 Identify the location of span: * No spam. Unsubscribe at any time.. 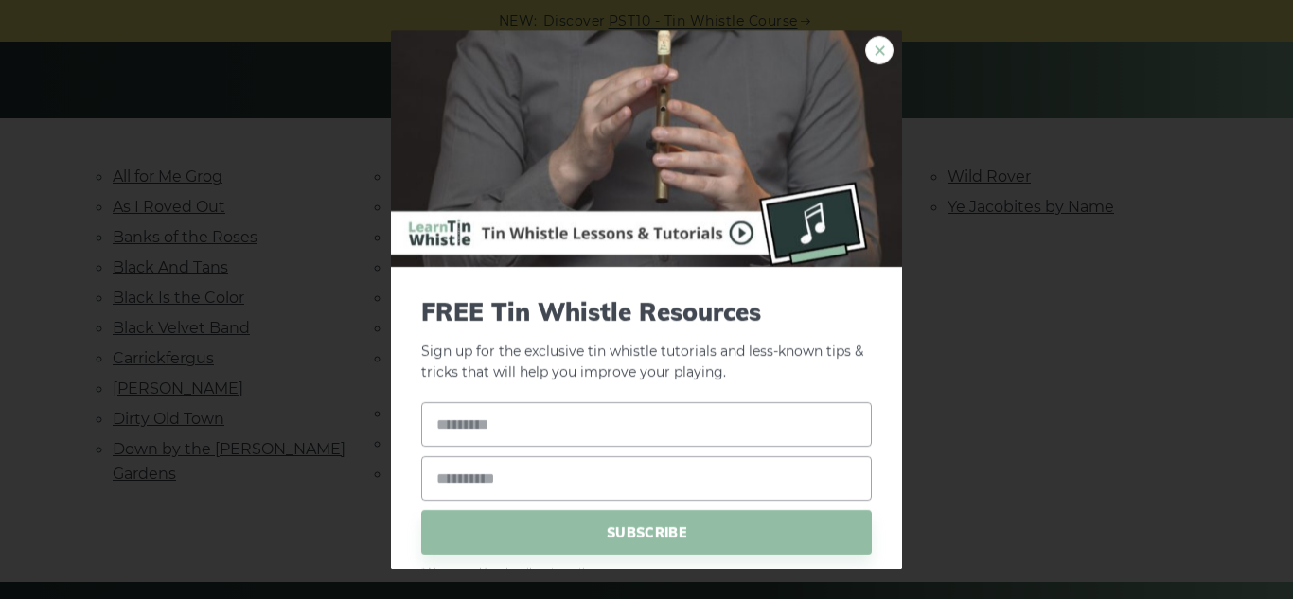
(646, 573).